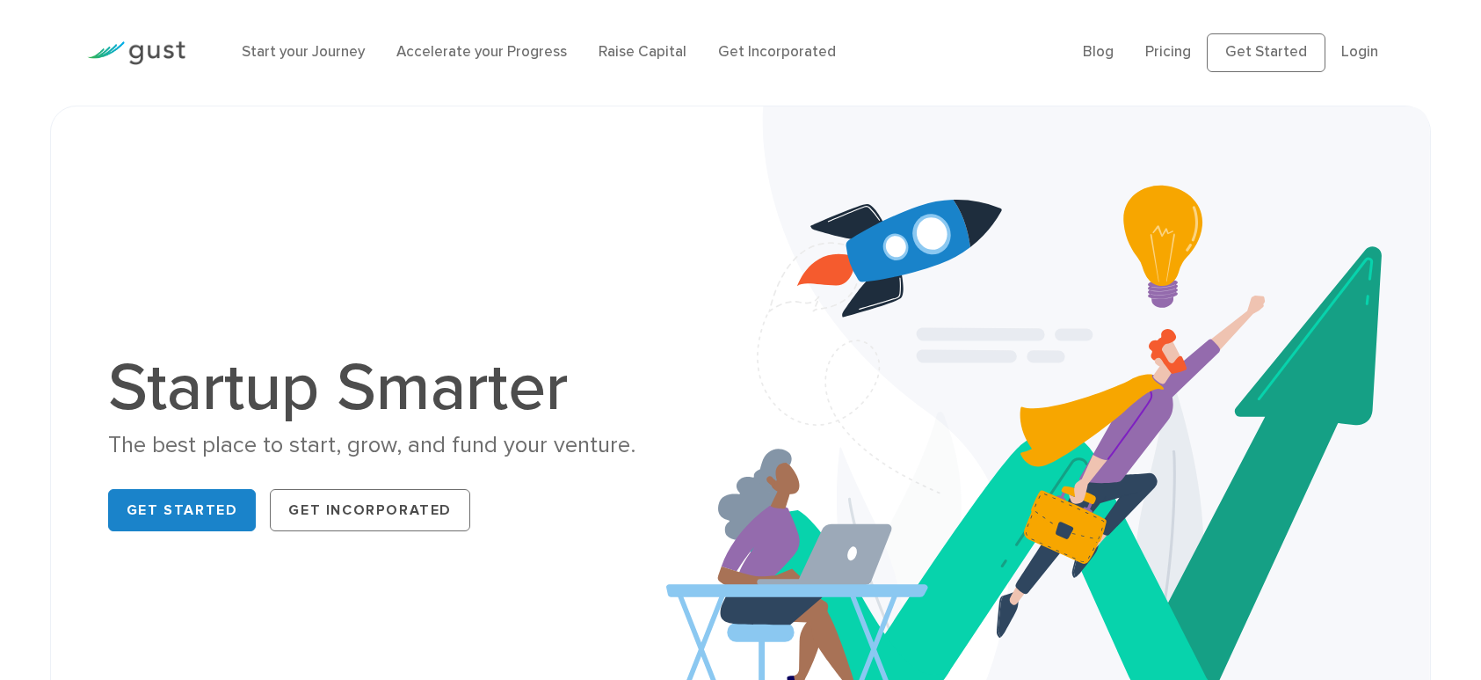 The height and width of the screenshot is (680, 1481). What do you see at coordinates (1360, 52) in the screenshot?
I see `a: Login` at bounding box center [1360, 52].